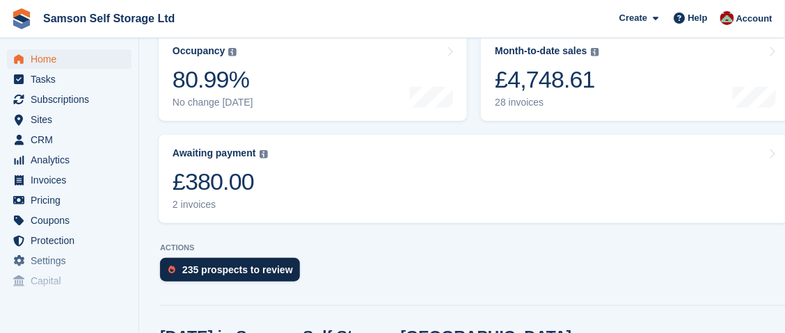 The width and height of the screenshot is (785, 333). I want to click on div: 2 invoices, so click(220, 205).